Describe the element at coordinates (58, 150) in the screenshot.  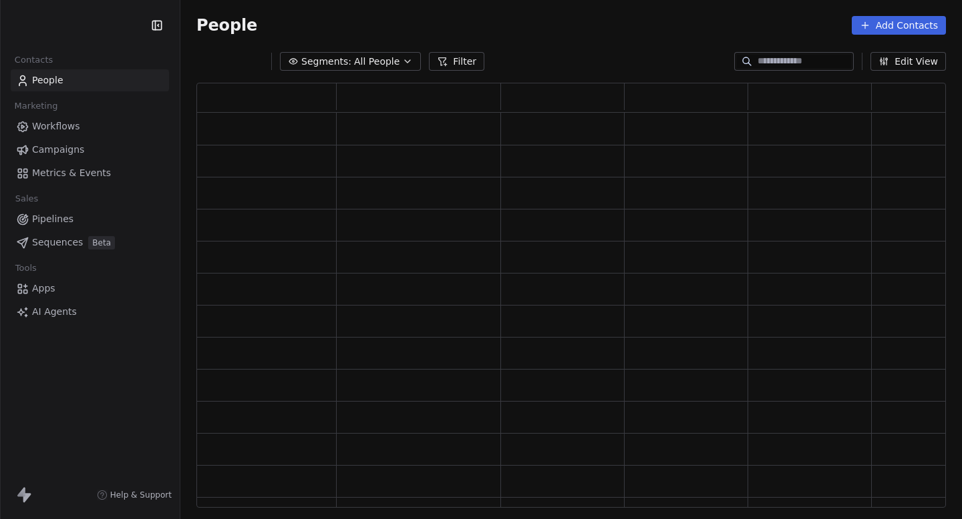
I see `span: Campaigns` at that location.